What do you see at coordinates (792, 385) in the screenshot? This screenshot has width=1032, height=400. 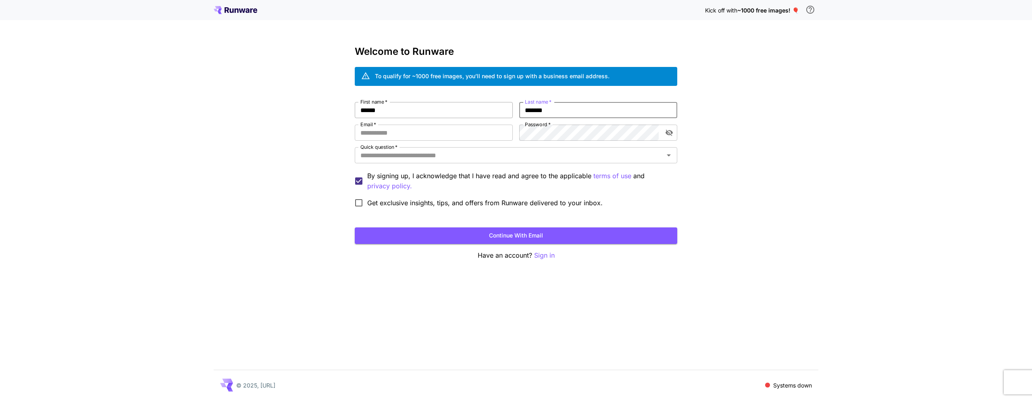 I see `p: Systems down` at bounding box center [792, 385].